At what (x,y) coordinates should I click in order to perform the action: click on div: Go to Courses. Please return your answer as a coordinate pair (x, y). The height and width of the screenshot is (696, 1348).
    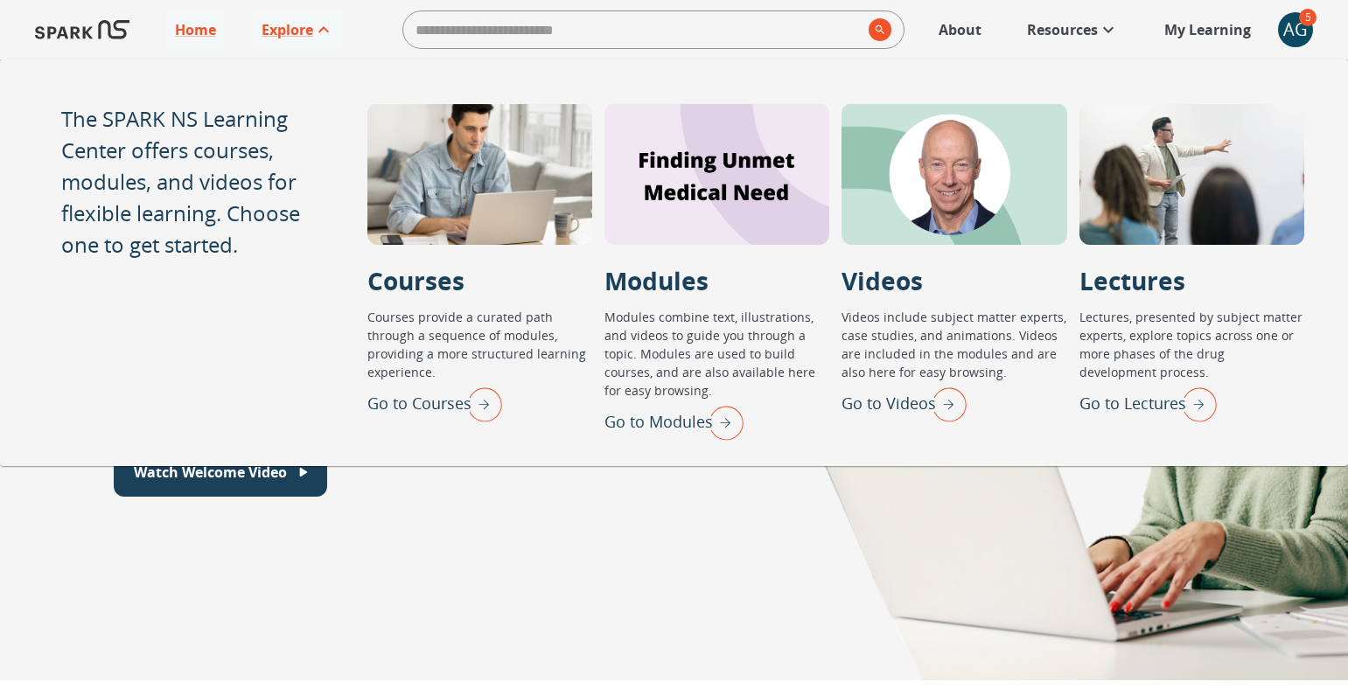
    Looking at the image, I should click on (435, 404).